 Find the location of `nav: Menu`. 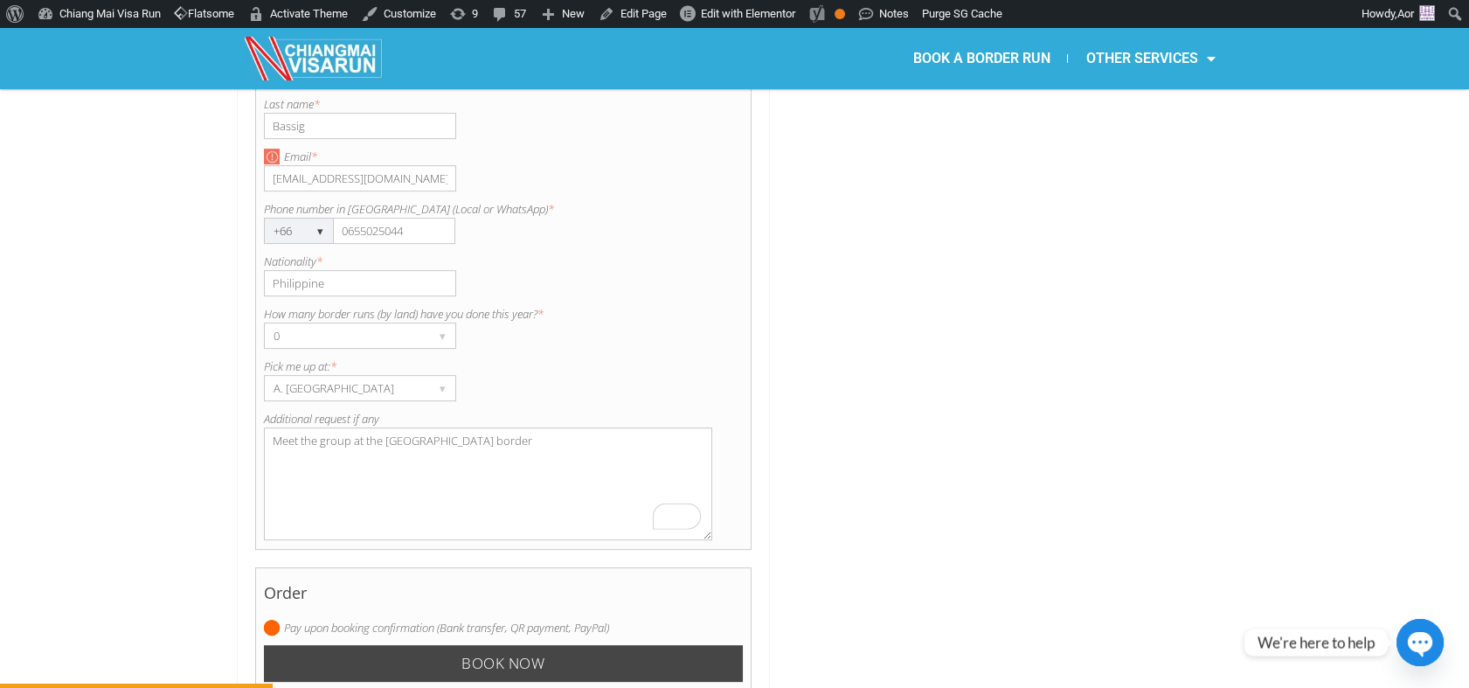

nav: Menu is located at coordinates (983, 59).